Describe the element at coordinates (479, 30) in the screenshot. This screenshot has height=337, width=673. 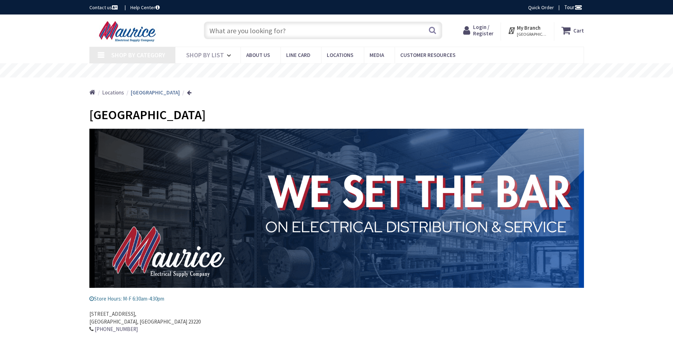
I see `a: Login / Register` at that location.